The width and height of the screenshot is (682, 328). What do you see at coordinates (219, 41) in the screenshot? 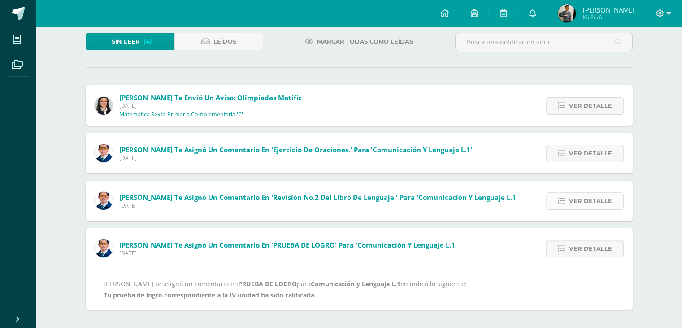
I see `a: Leídos` at bounding box center [219, 41].